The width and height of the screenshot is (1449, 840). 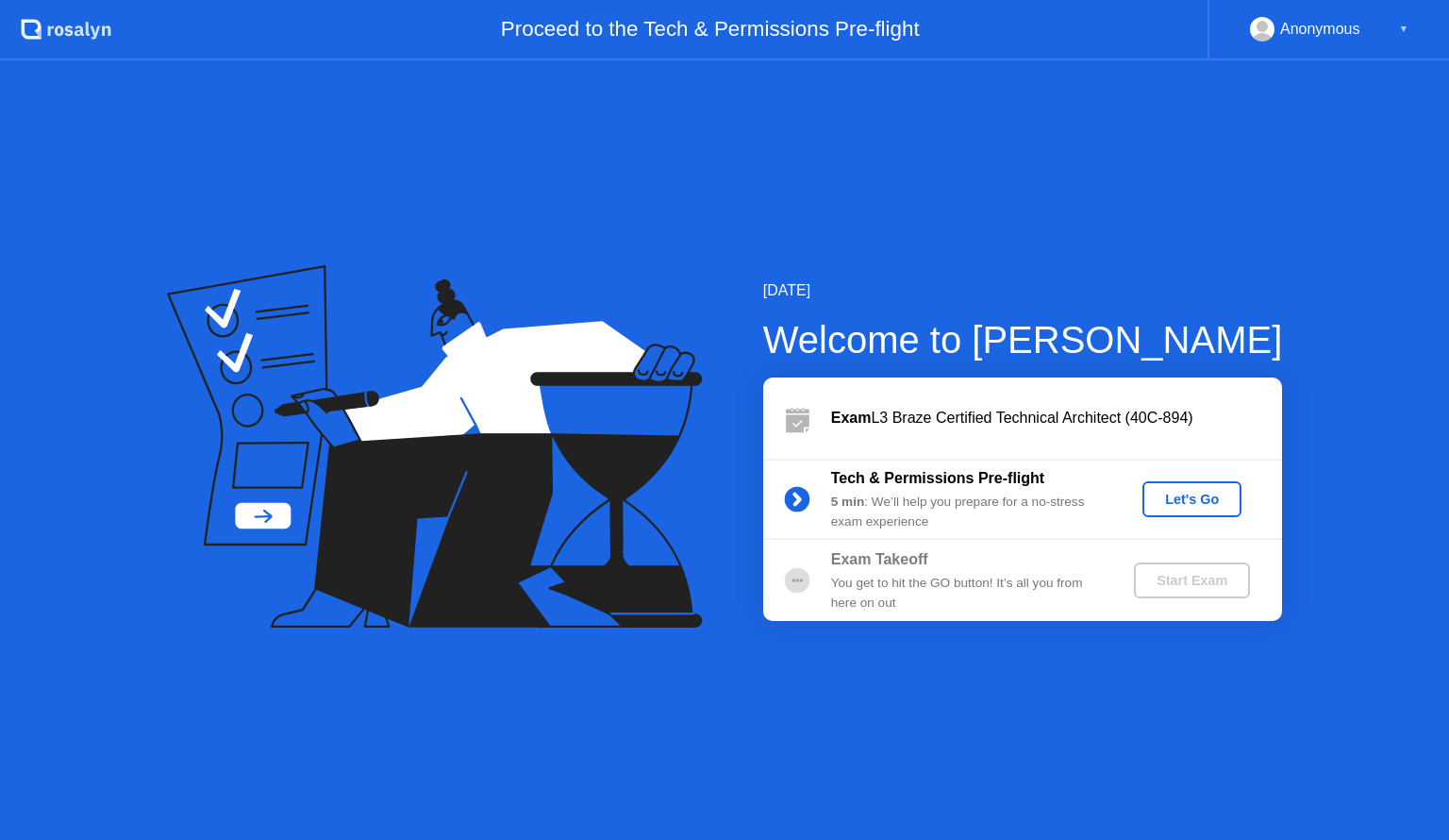 What do you see at coordinates (879, 559) in the screenshot?
I see `b: Exam Takeoff` at bounding box center [879, 559].